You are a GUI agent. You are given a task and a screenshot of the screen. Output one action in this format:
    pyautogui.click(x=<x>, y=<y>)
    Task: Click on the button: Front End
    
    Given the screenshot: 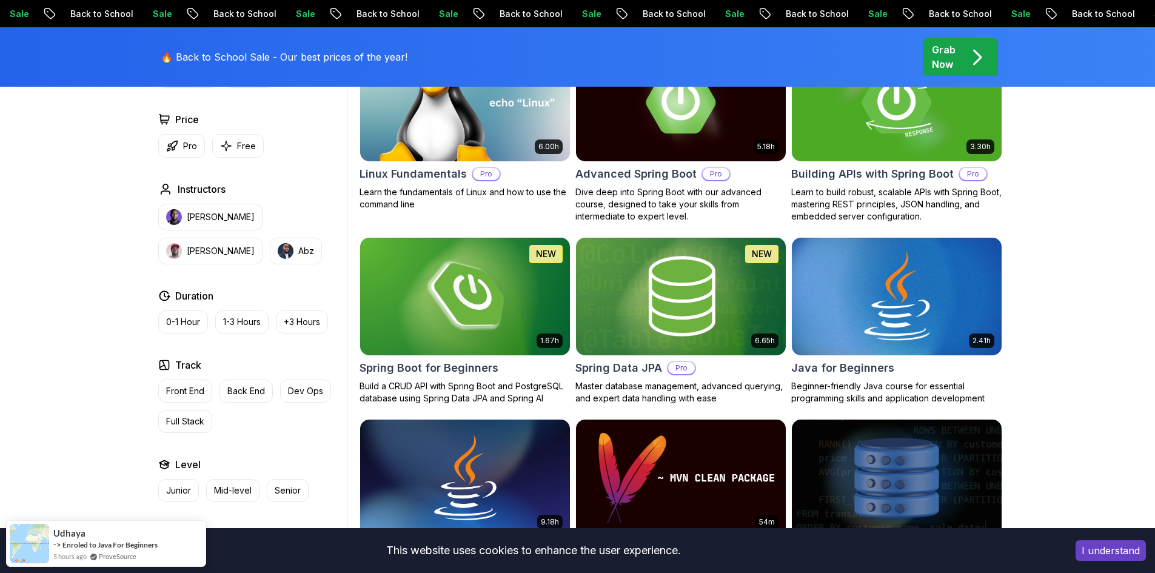 What is the action you would take?
    pyautogui.click(x=185, y=391)
    